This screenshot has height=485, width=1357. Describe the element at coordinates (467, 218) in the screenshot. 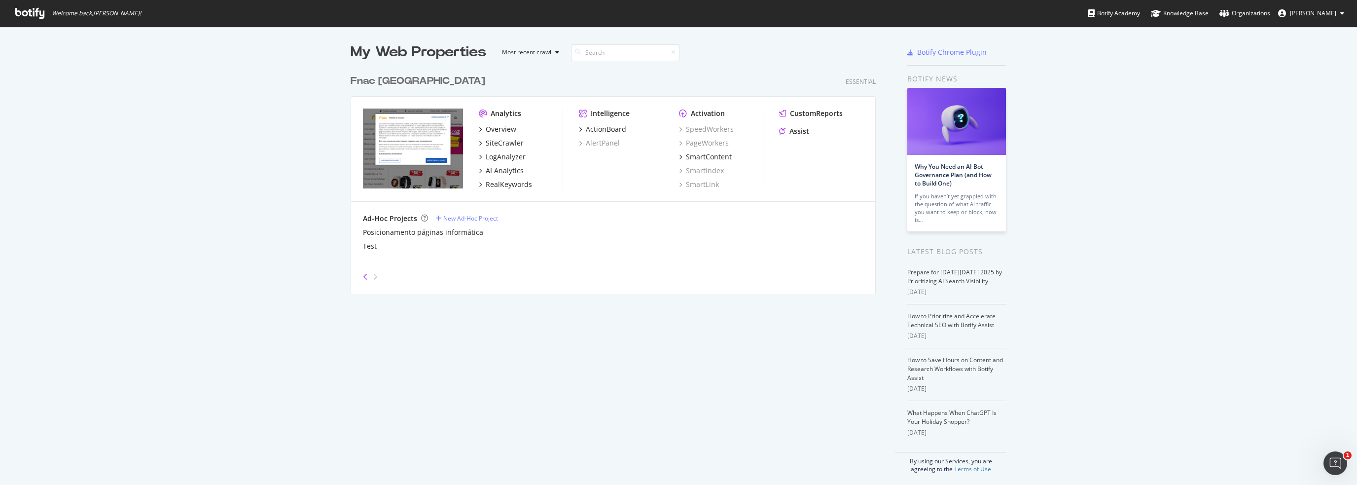

I see `a: New Ad-Hoc Project` at that location.